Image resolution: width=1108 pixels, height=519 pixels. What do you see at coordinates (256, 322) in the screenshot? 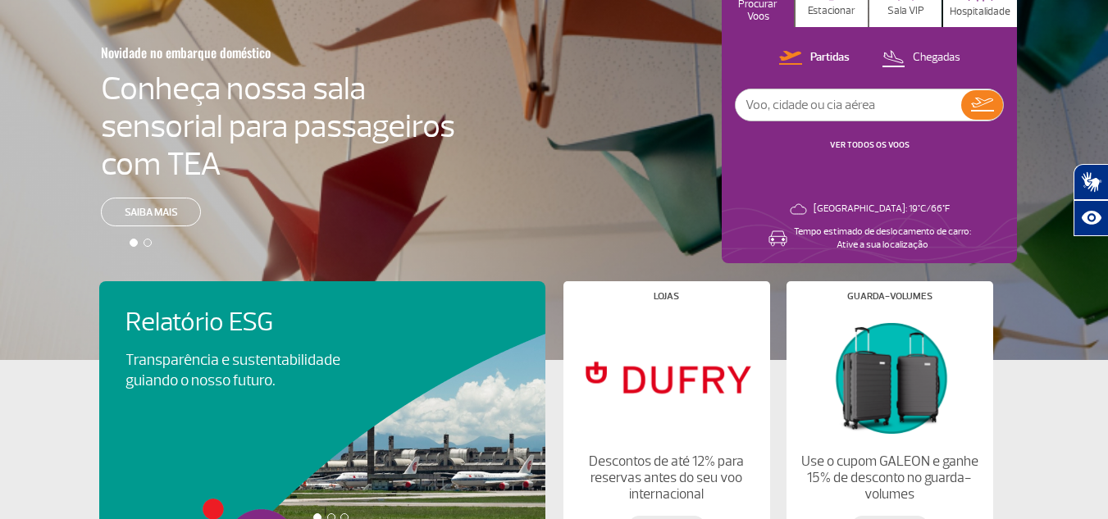
I see `h4: Relatório ESG` at bounding box center [256, 322].